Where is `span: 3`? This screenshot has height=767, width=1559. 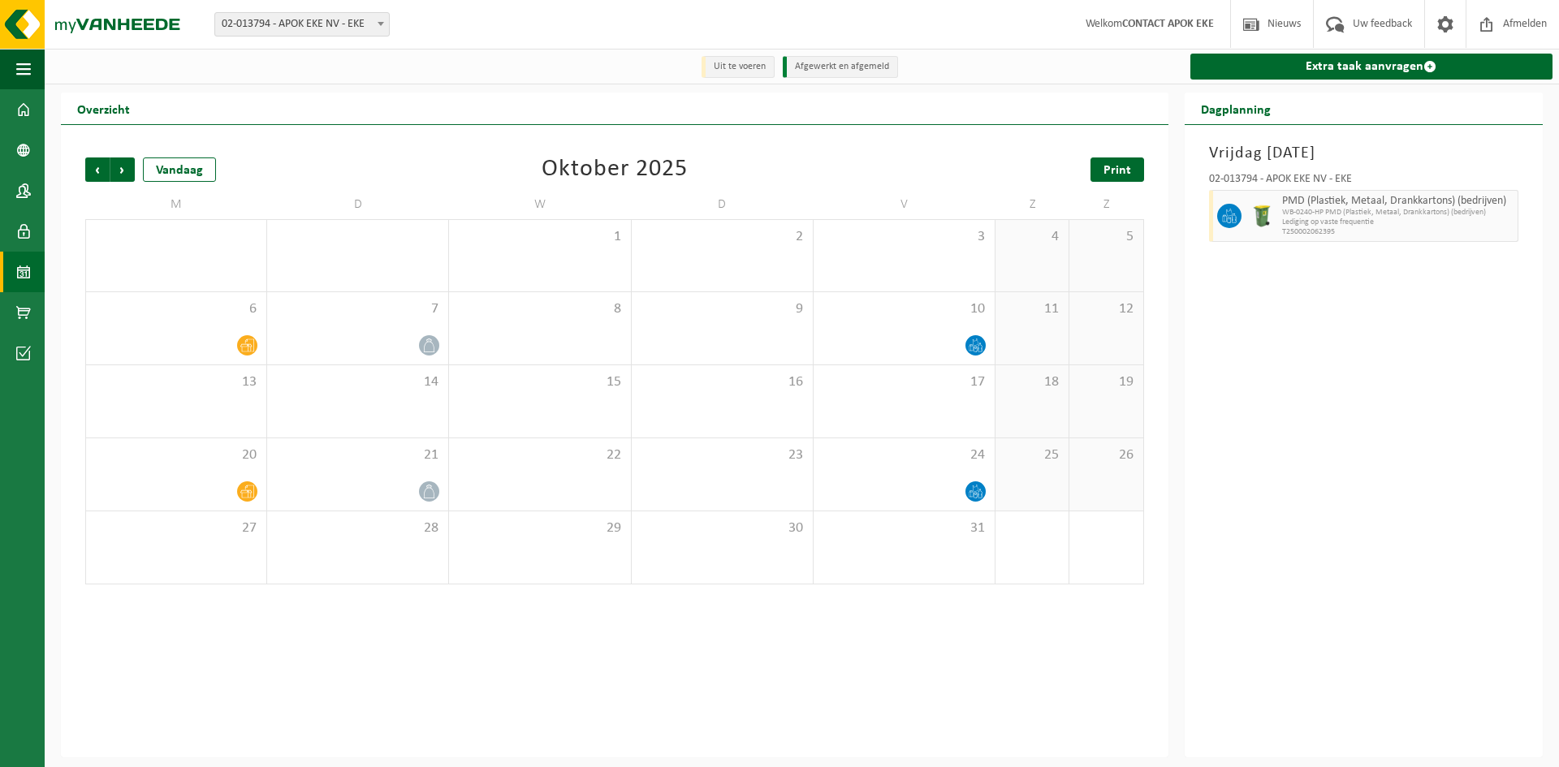
span: 3 is located at coordinates (903, 237).